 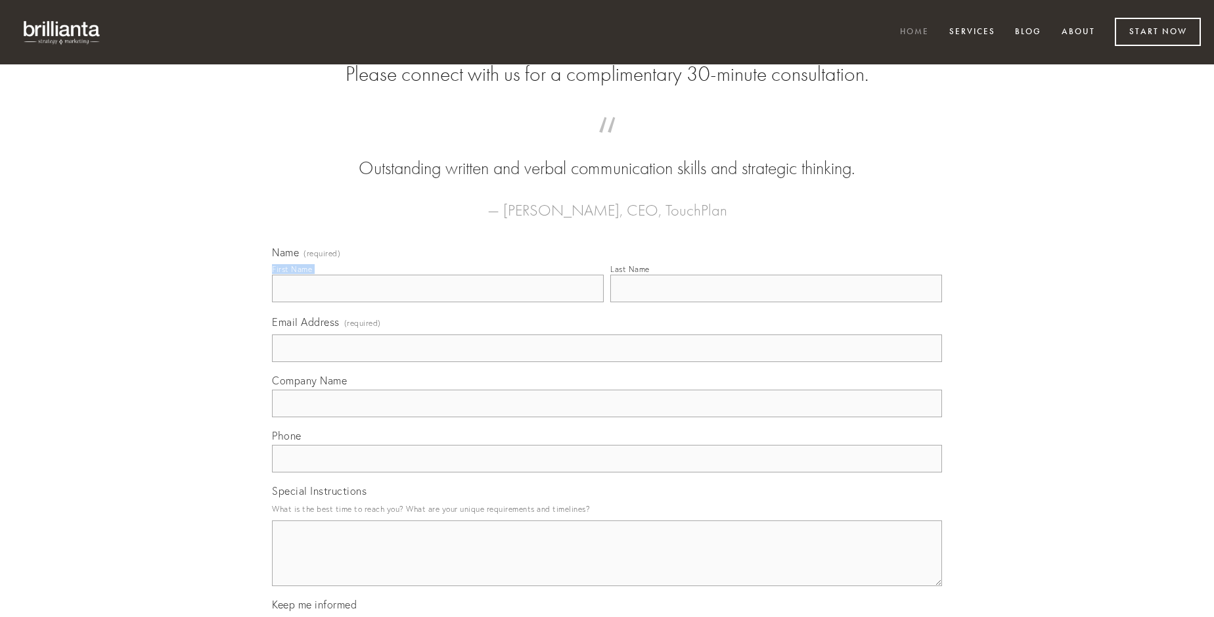 I want to click on span: Special Instructions, so click(x=319, y=491).